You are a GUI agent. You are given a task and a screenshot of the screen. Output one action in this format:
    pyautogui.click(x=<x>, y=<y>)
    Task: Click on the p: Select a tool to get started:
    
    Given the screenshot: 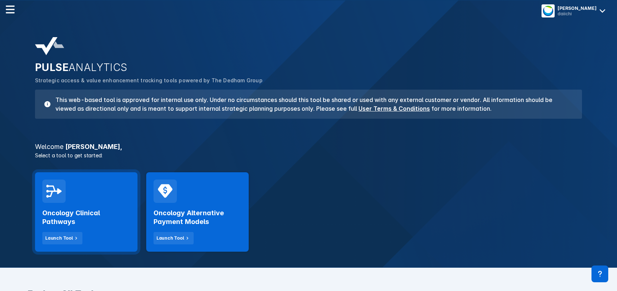 What is the action you would take?
    pyautogui.click(x=309, y=155)
    